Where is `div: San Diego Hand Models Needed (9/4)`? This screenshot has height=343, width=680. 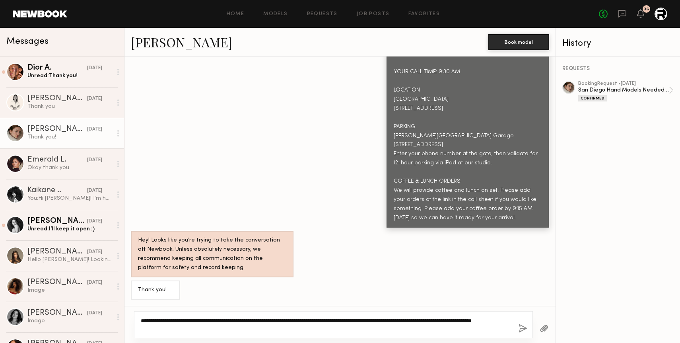
div: San Diego Hand Models Needed (9/4) is located at coordinates (623, 90).